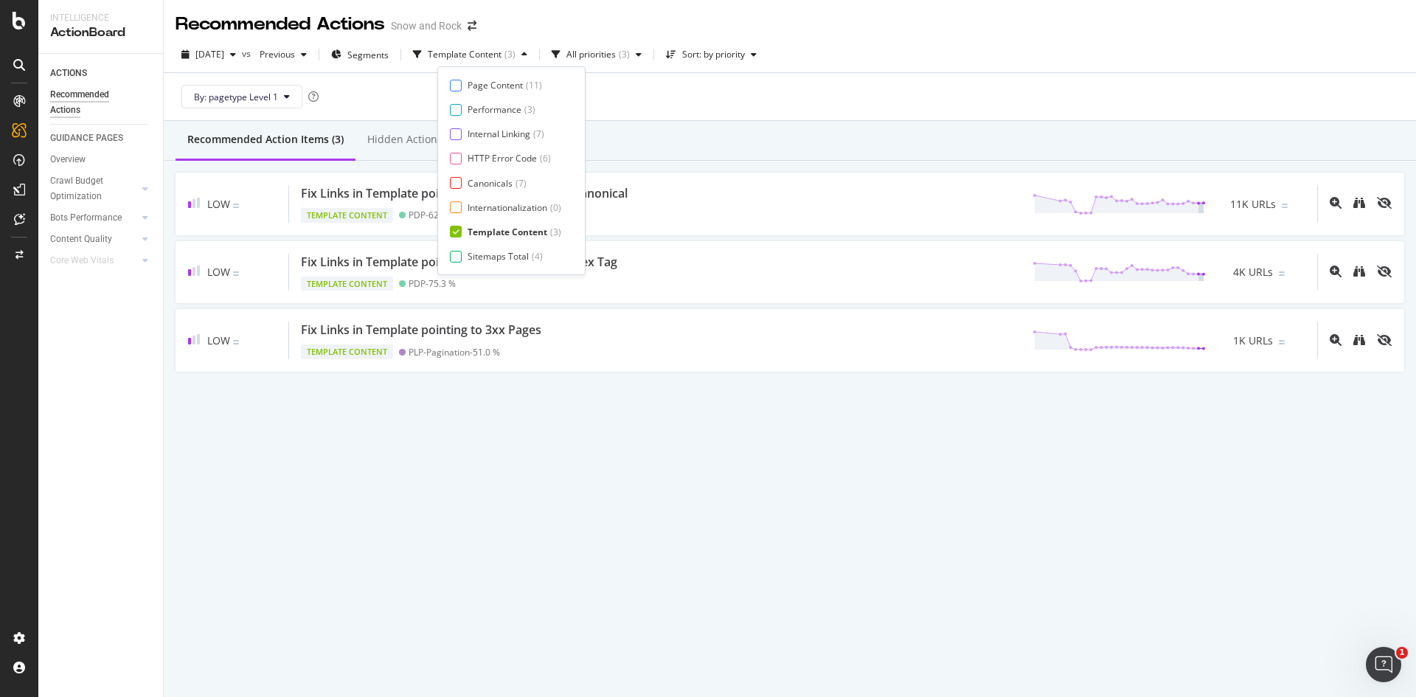 This screenshot has height=697, width=1416. I want to click on div: Overview, so click(68, 159).